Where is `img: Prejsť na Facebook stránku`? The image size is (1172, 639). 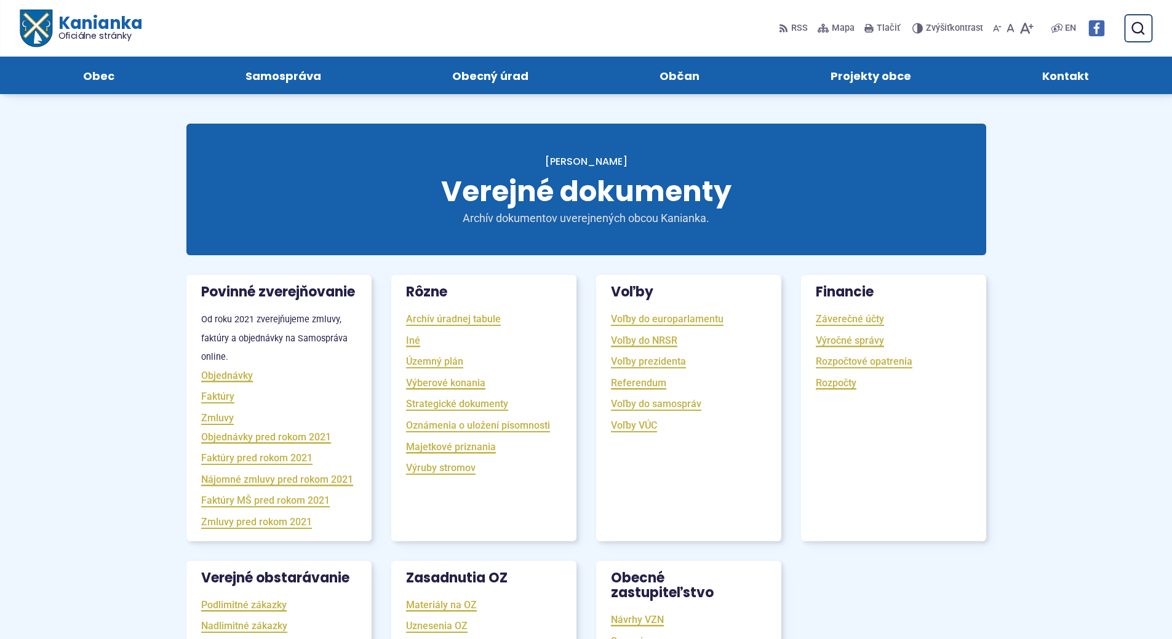
img: Prejsť na Facebook stránku is located at coordinates (1096, 28).